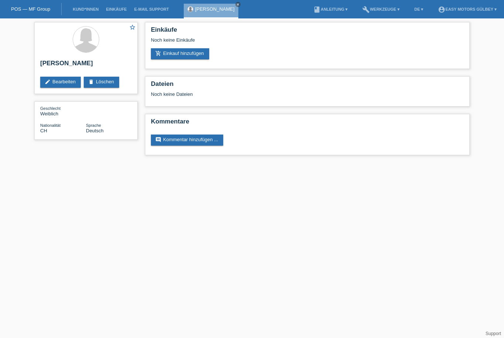 The width and height of the screenshot is (504, 338). What do you see at coordinates (93, 125) in the screenshot?
I see `span: Sprache` at bounding box center [93, 125].